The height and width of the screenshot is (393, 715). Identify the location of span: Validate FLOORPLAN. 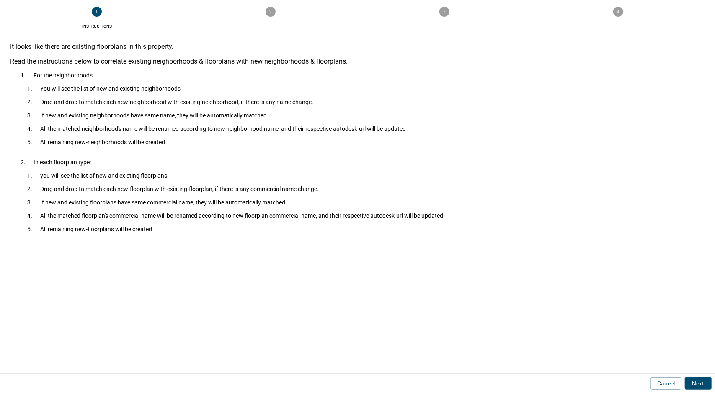
(270, 26).